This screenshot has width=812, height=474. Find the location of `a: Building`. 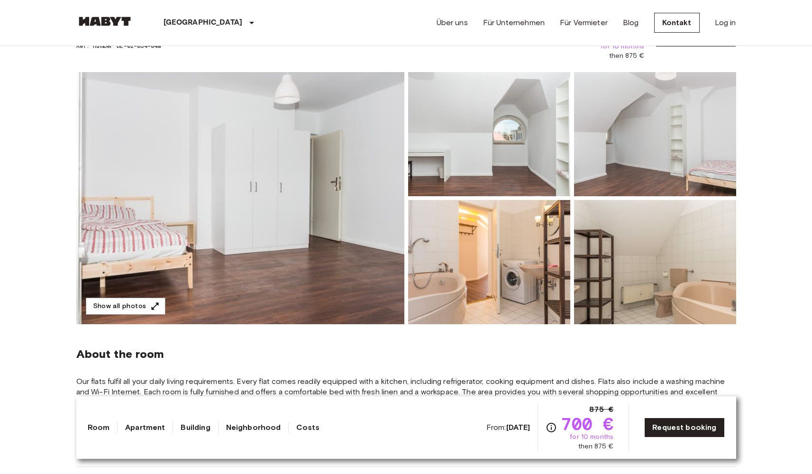

a: Building is located at coordinates (195, 428).